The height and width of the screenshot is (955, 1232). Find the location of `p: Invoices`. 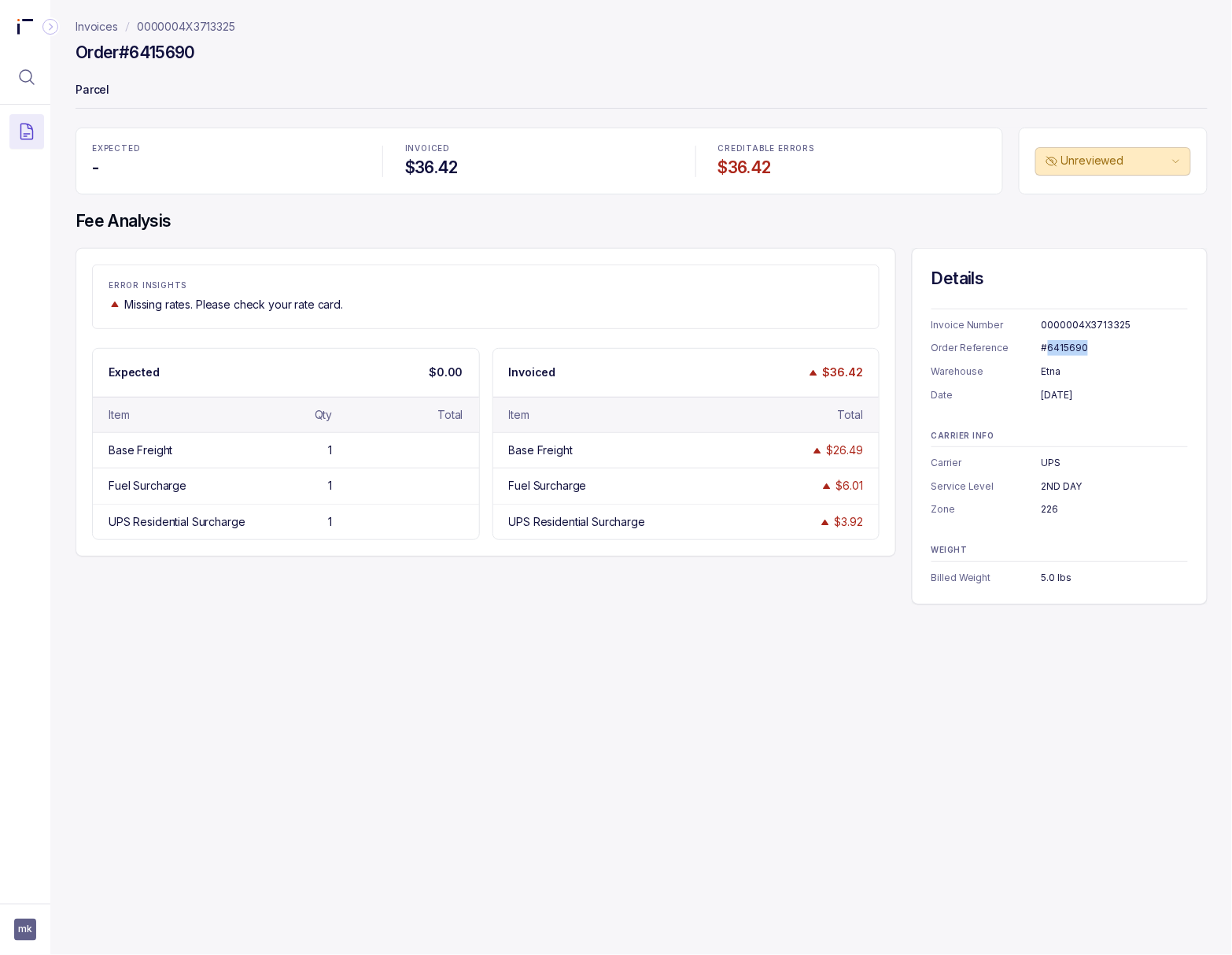

p: Invoices is located at coordinates (97, 27).